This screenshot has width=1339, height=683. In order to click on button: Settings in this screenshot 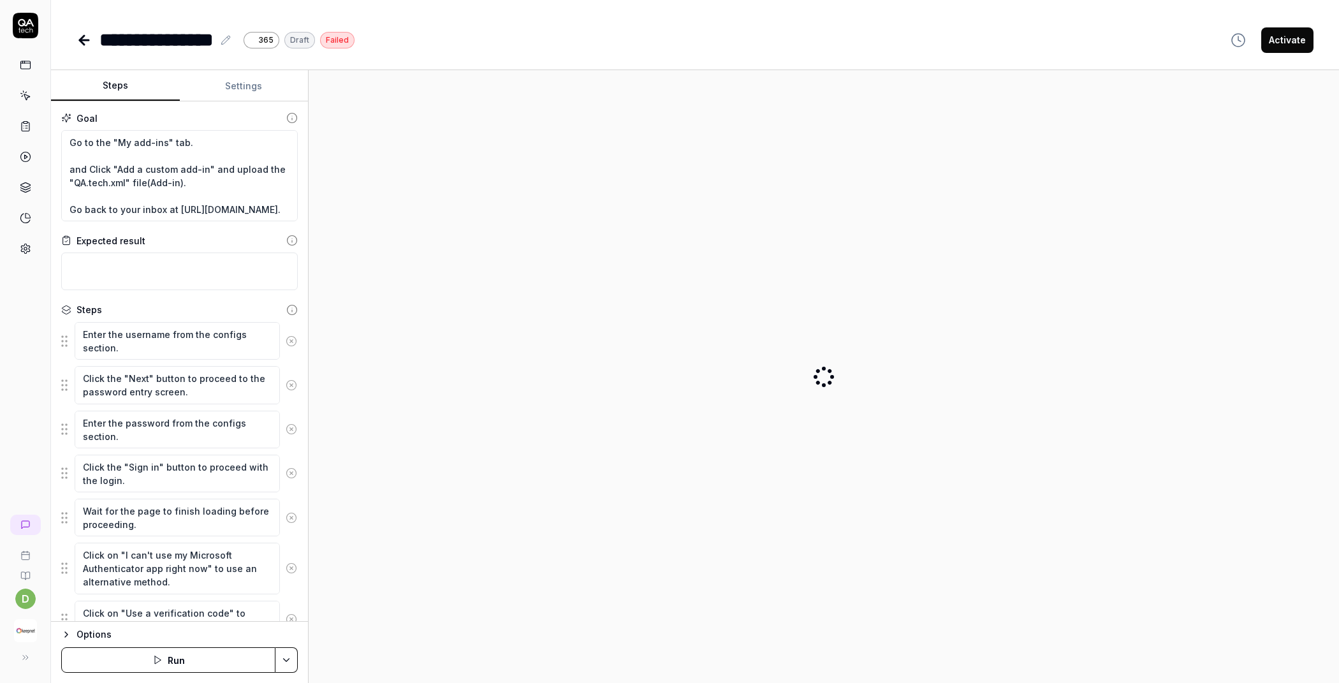, I will do `click(244, 86)`.